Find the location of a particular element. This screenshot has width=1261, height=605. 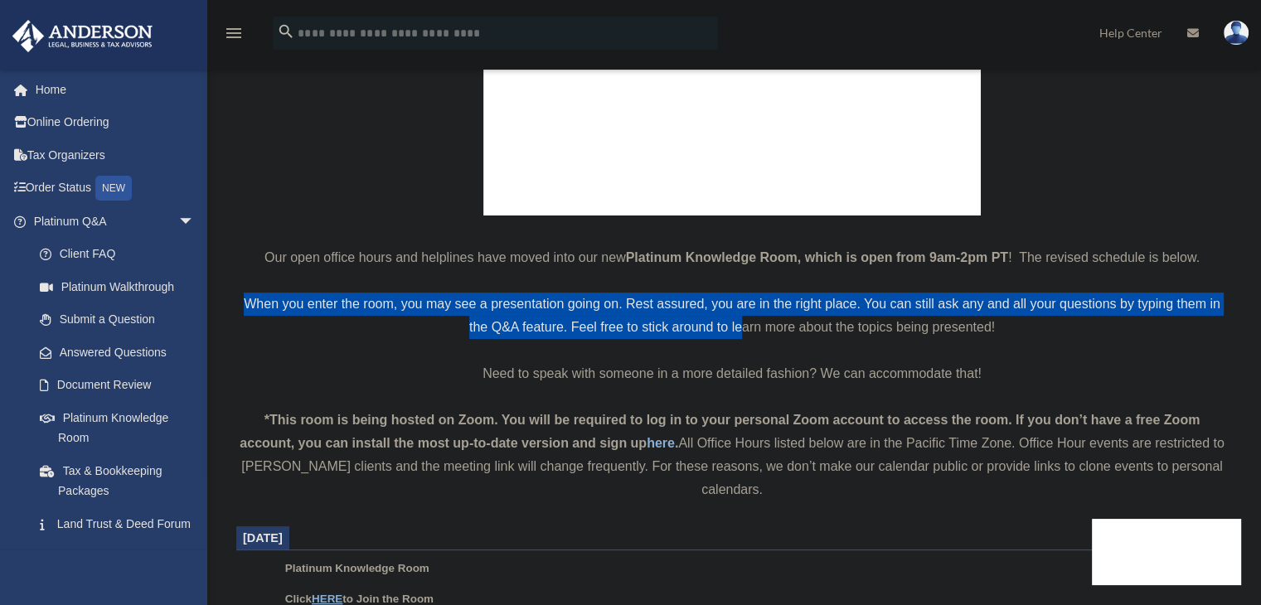

a: Submit a Question is located at coordinates (121, 320).